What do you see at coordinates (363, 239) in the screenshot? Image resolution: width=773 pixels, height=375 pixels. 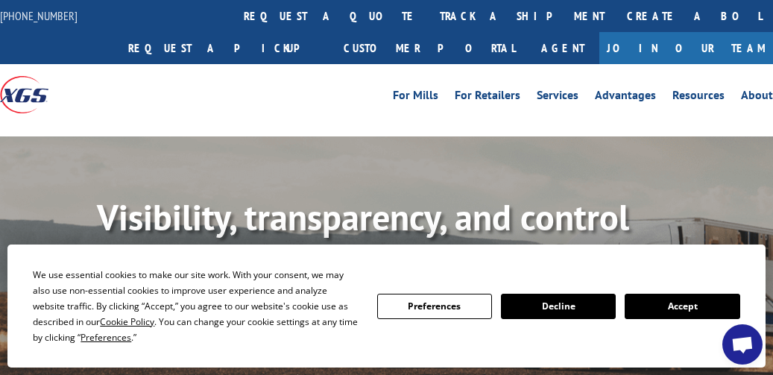 I see `b: Visibility, transparency, and control for your entire supply chain.` at bounding box center [363, 239].